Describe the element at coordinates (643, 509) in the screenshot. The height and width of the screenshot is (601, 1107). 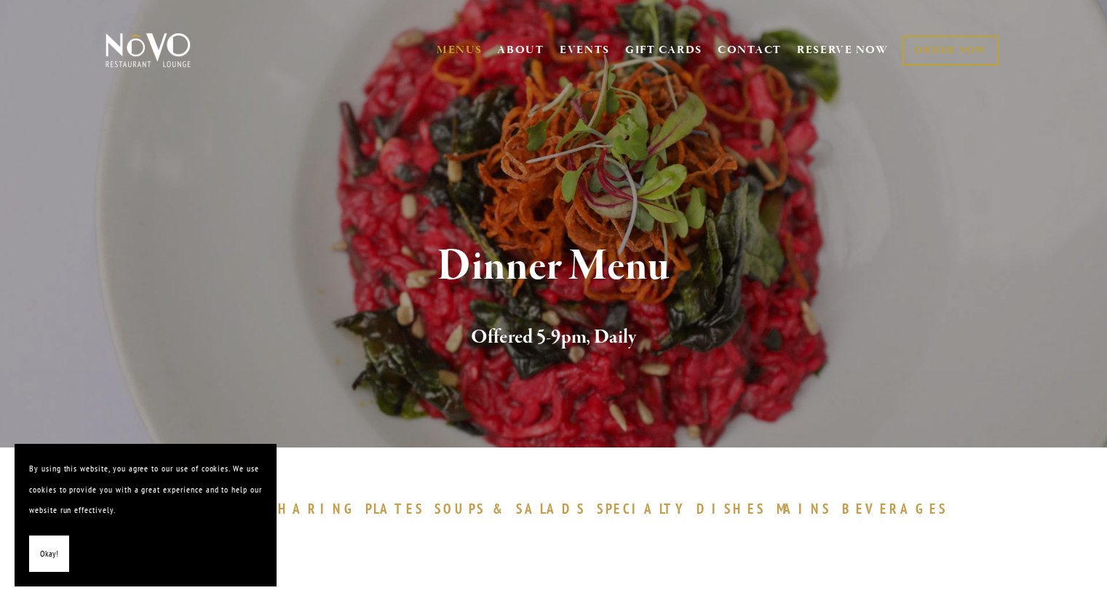
I see `span: SPECIALTY` at that location.